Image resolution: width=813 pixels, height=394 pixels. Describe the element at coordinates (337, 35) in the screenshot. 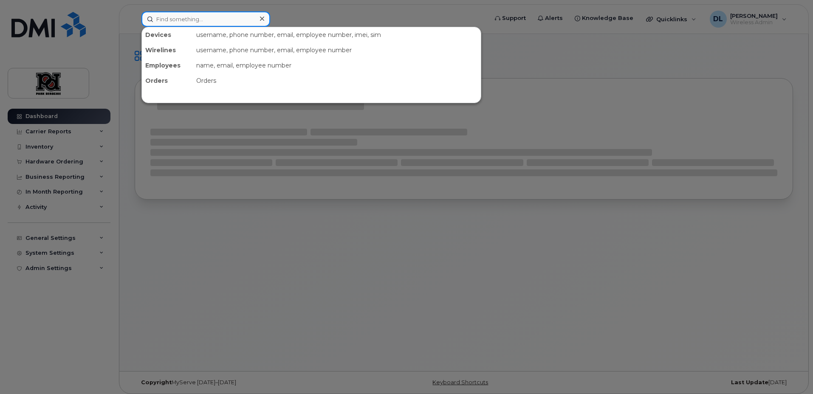

I see `div: username, phone number, email, employee number, imei, sim` at that location.